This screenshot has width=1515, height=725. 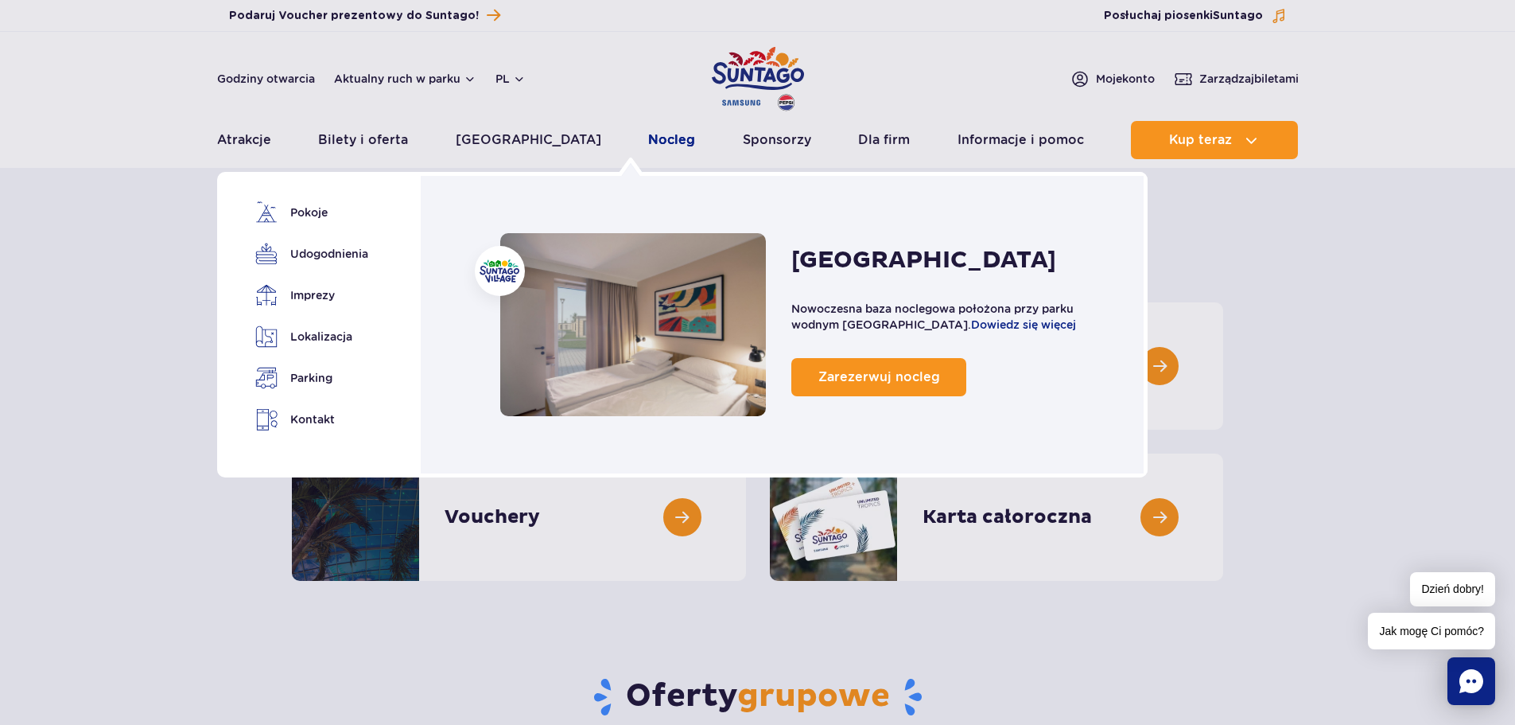 I want to click on a: Pokoje, so click(x=309, y=212).